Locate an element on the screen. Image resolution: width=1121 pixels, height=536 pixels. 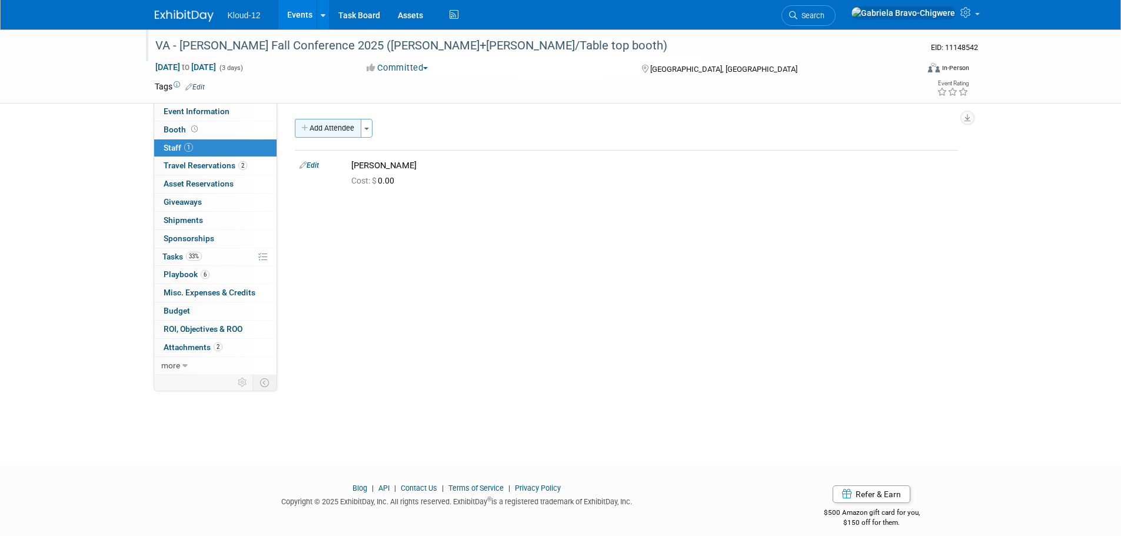
div: Event Format is located at coordinates (909, 70).